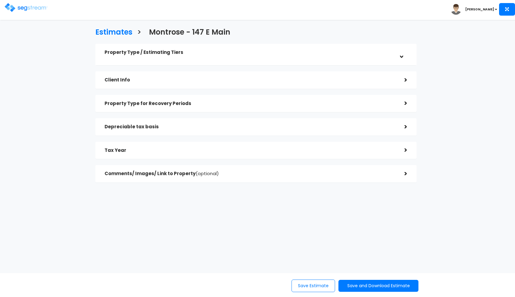 The width and height of the screenshot is (515, 297). I want to click on h3: Montrose - 147 E Main, so click(189, 33).